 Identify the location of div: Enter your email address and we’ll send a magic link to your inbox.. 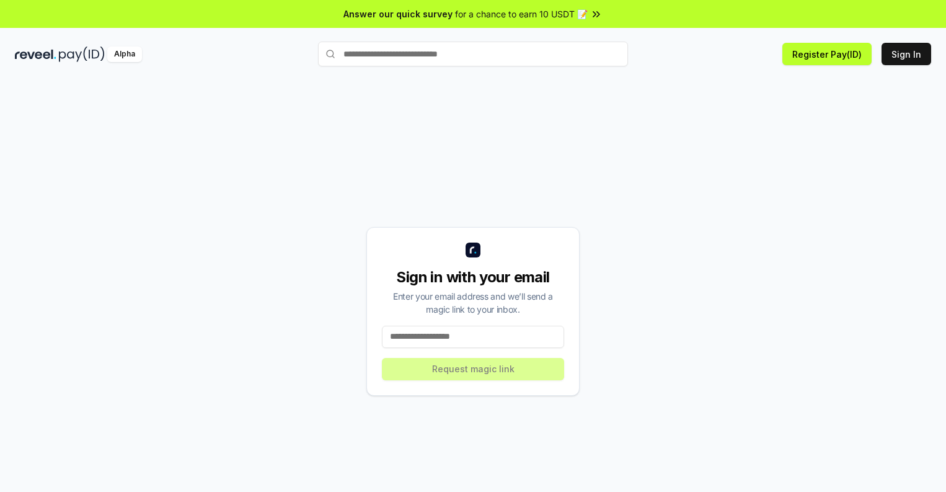
(473, 303).